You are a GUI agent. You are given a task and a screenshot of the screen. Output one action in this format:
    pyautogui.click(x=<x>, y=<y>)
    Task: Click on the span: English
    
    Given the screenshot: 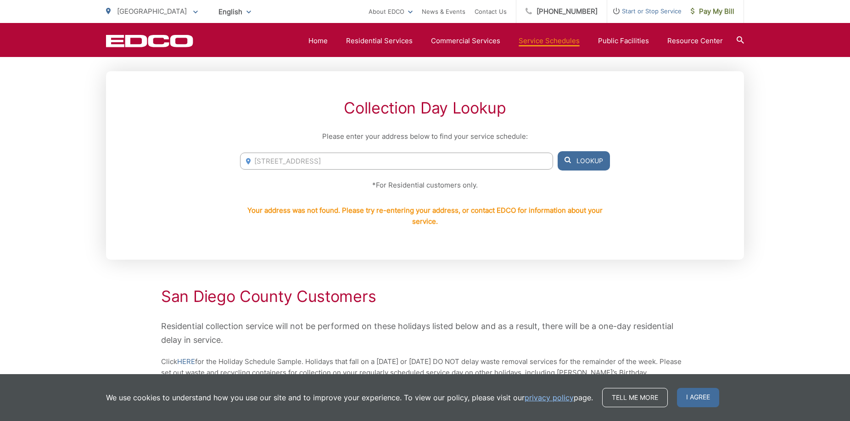 What is the action you would take?
    pyautogui.click(x=235, y=11)
    